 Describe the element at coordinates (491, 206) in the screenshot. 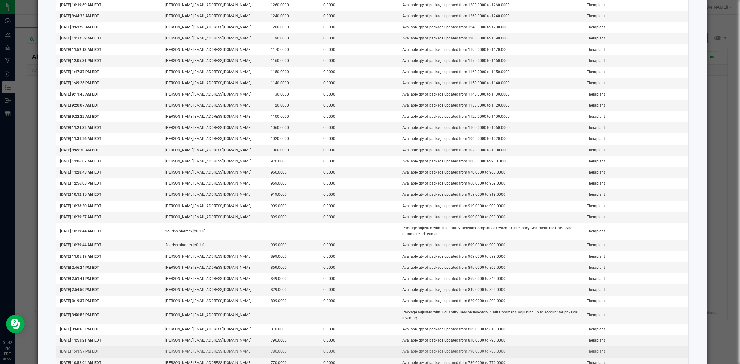

I see `td: Available qty of package updated from 919.0000 to 909.0000` at that location.